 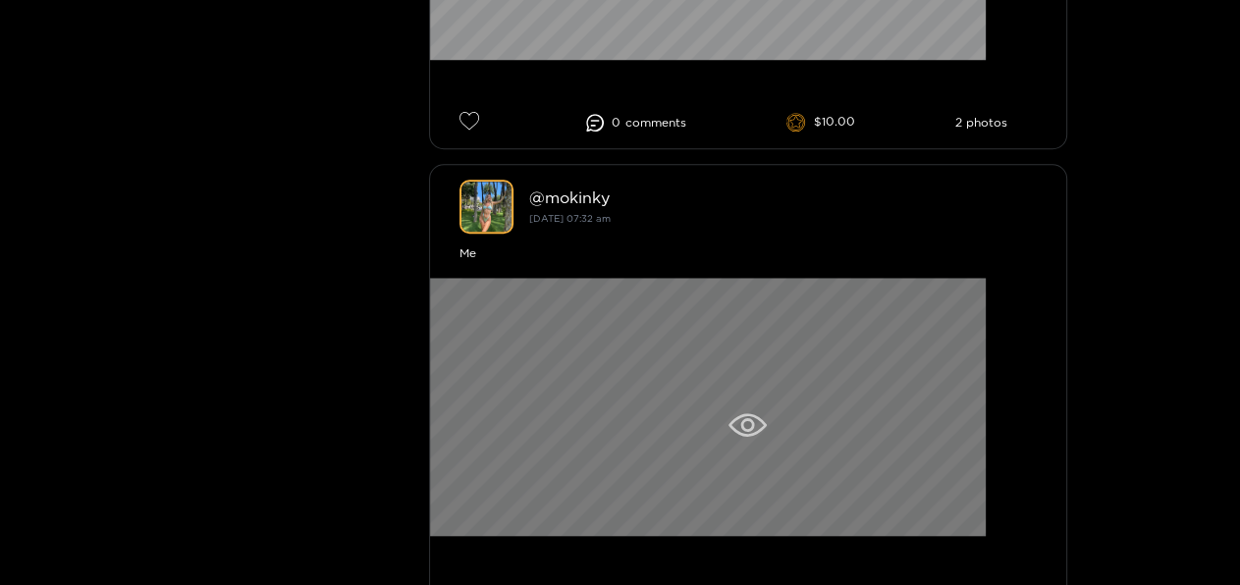 What do you see at coordinates (821, 123) in the screenshot?
I see `li: $10.00` at bounding box center [821, 123].